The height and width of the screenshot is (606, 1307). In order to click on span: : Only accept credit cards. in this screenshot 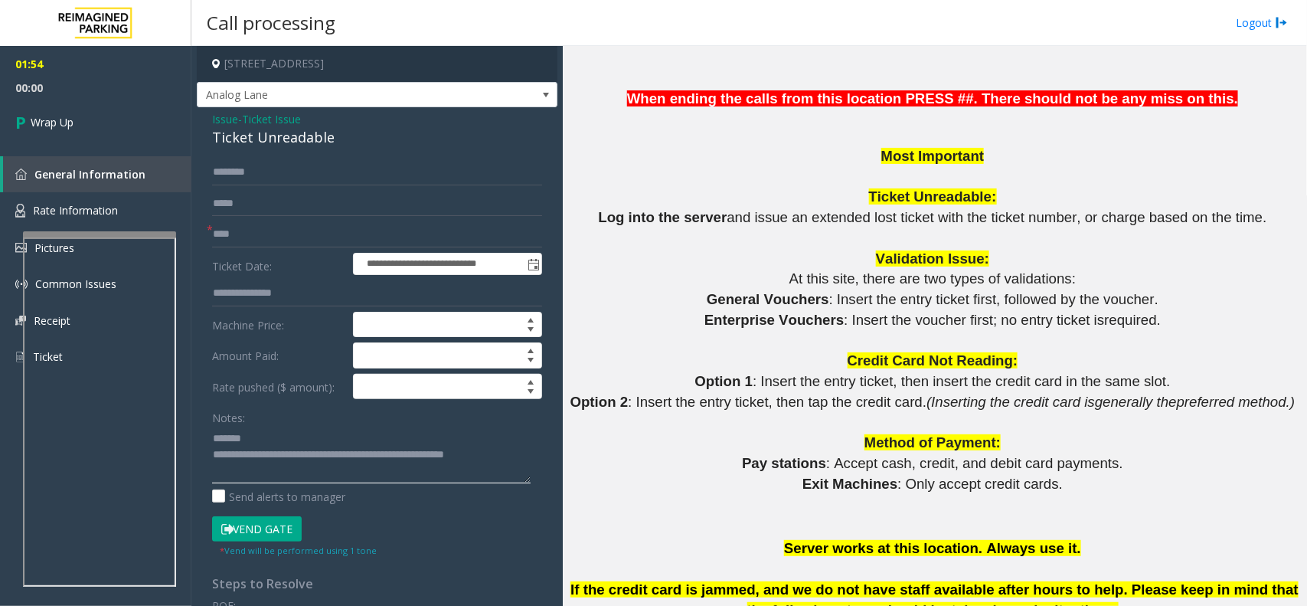, I will do `click(980, 483)`.